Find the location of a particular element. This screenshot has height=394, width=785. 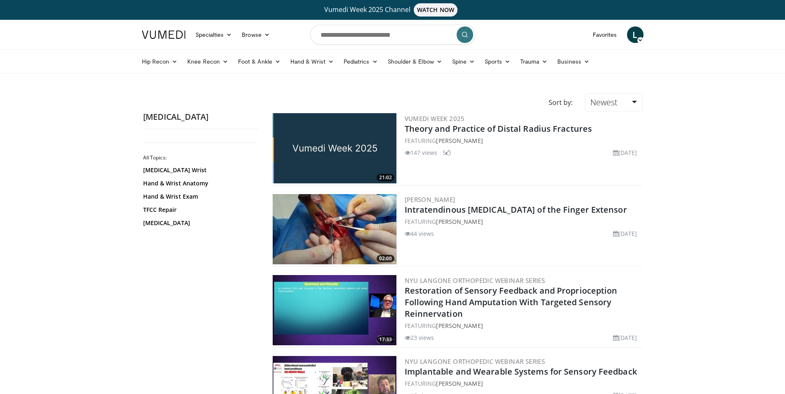

li: 5 is located at coordinates (447, 152).